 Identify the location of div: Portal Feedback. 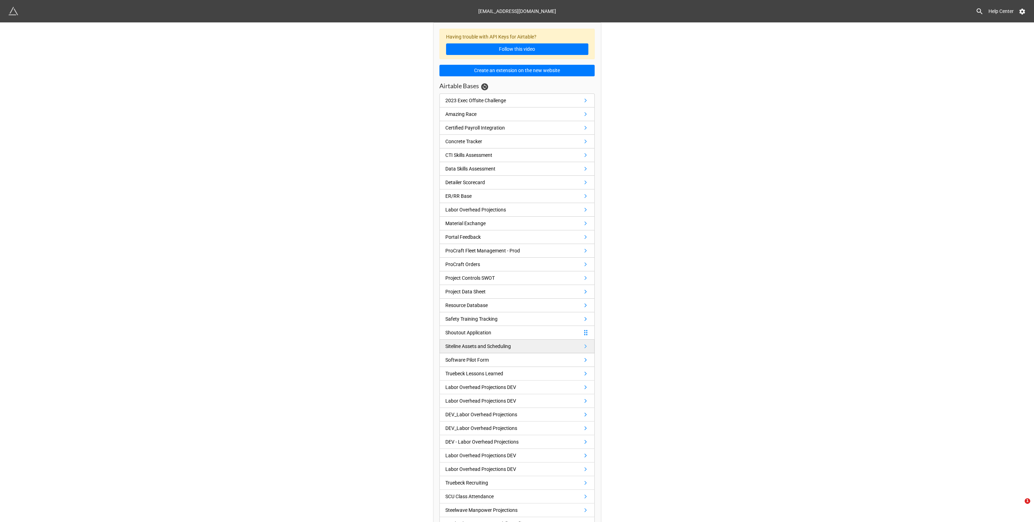
(463, 237).